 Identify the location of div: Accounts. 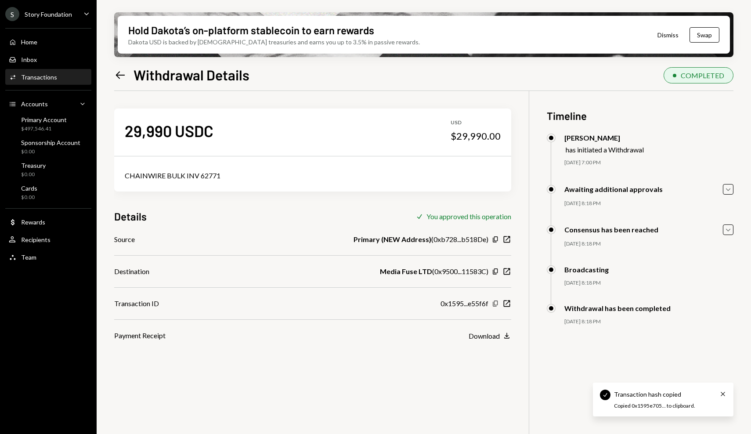
(34, 104).